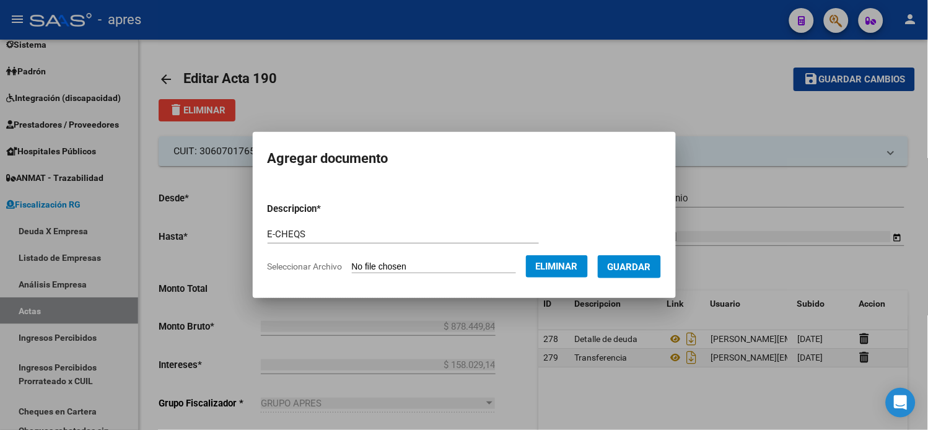 This screenshot has width=928, height=430. What do you see at coordinates (464, 159) in the screenshot?
I see `h2: Agregar documento` at bounding box center [464, 159].